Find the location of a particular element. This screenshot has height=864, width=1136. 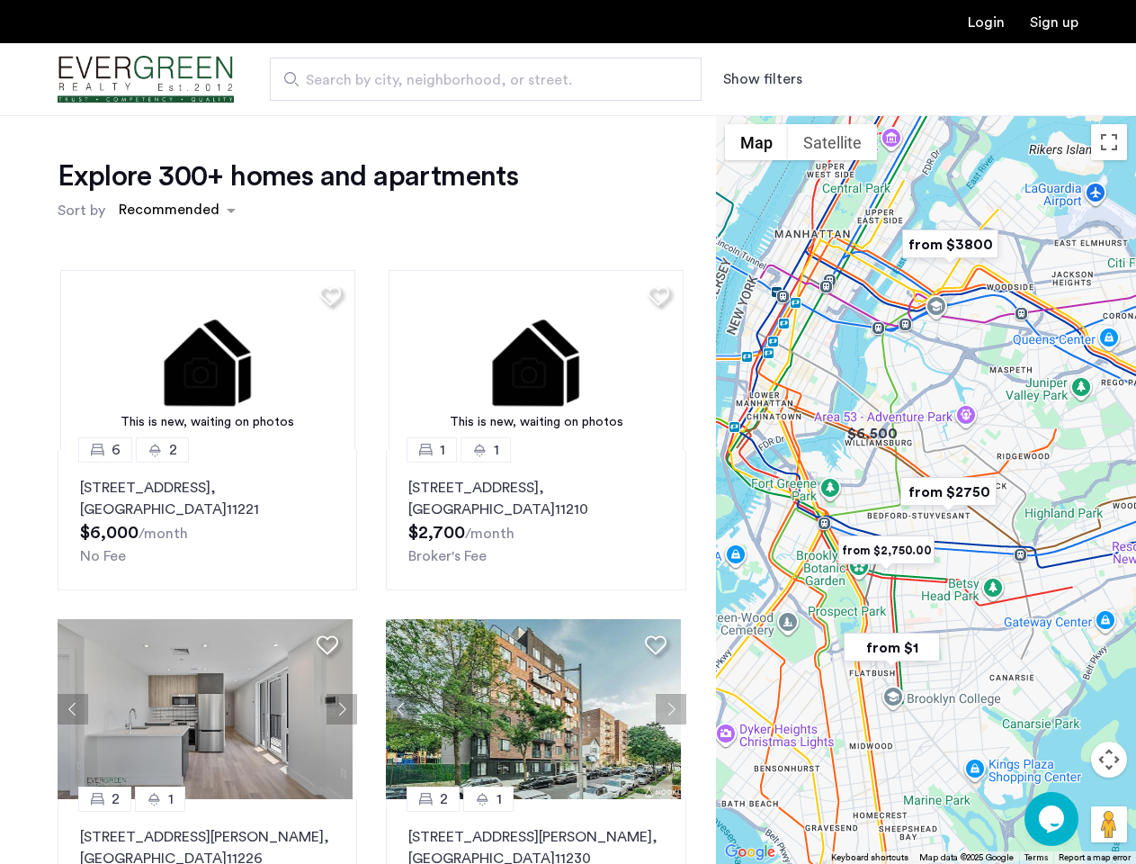

div: from $2,750.00 is located at coordinates (886, 550).